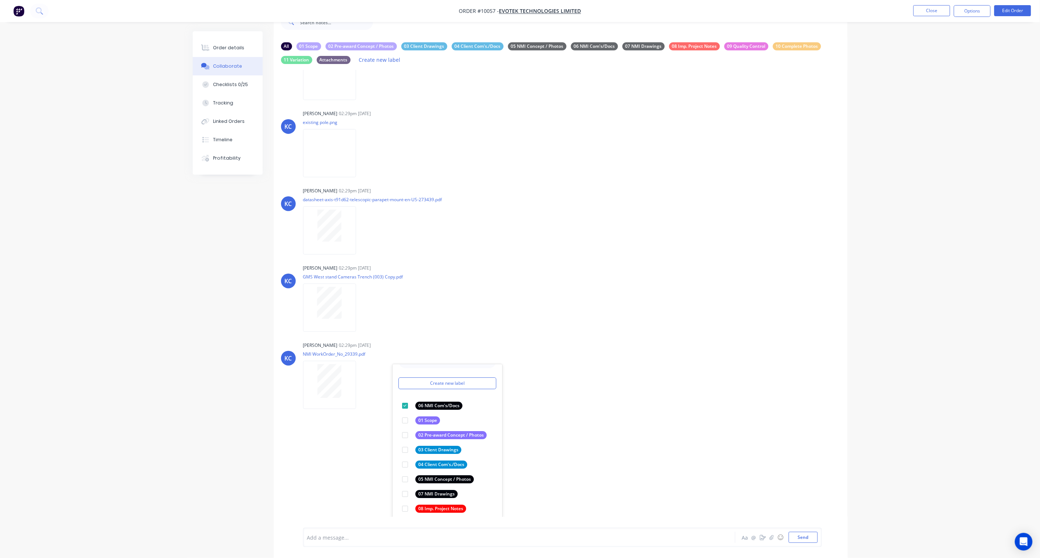 The height and width of the screenshot is (558, 1040). I want to click on div: Attachments, so click(334, 60).